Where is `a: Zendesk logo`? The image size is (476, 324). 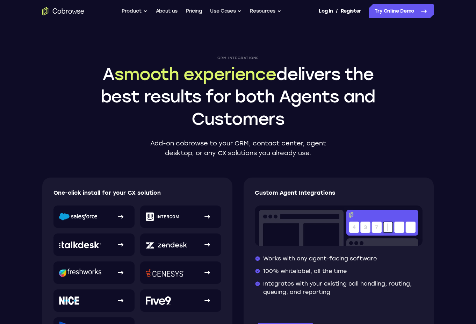 a: Zendesk logo is located at coordinates (181, 245).